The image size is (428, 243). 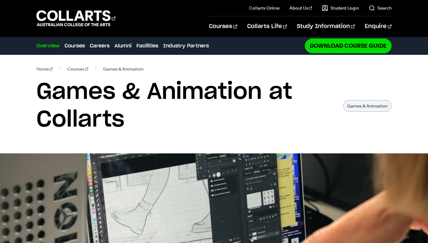 I want to click on a: About Us, so click(x=301, y=8).